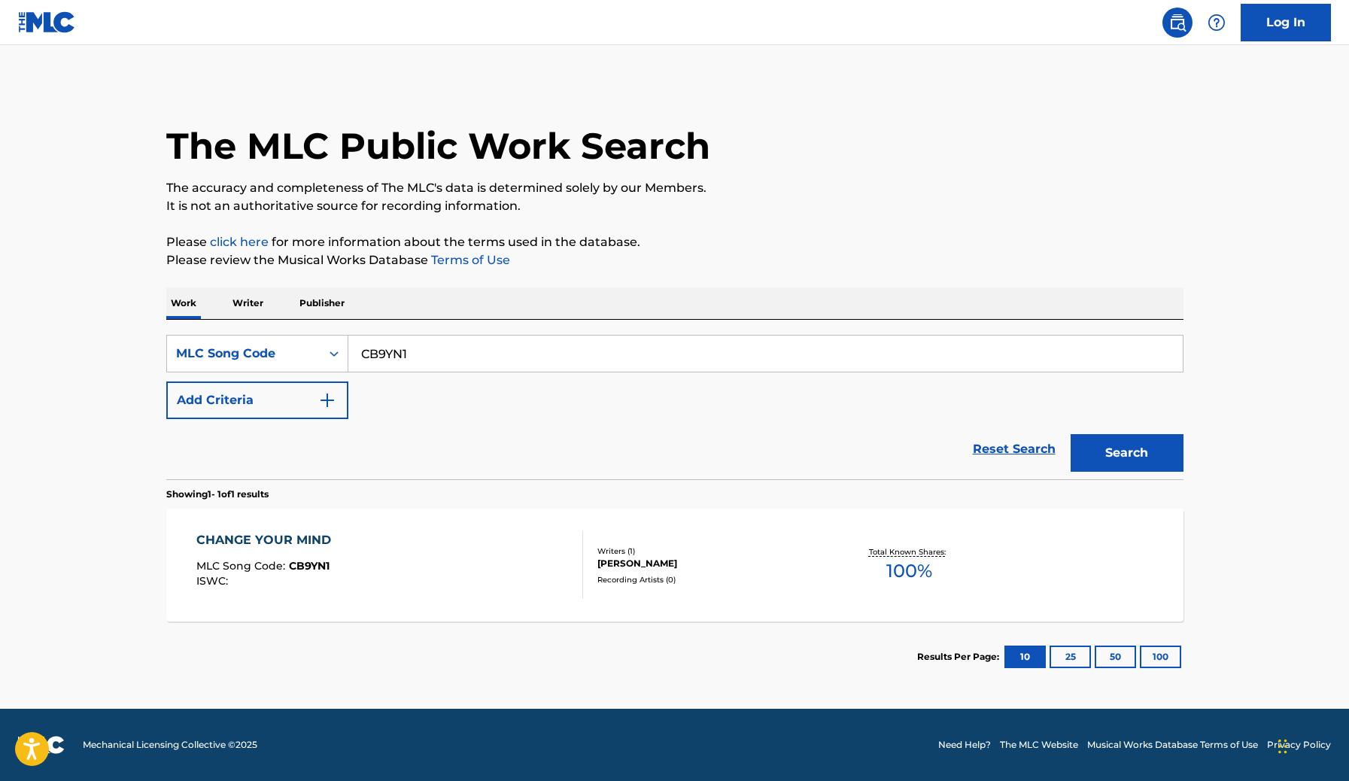 The image size is (1349, 781). What do you see at coordinates (711, 579) in the screenshot?
I see `div: Recording Artists ( 0 )` at bounding box center [711, 579].